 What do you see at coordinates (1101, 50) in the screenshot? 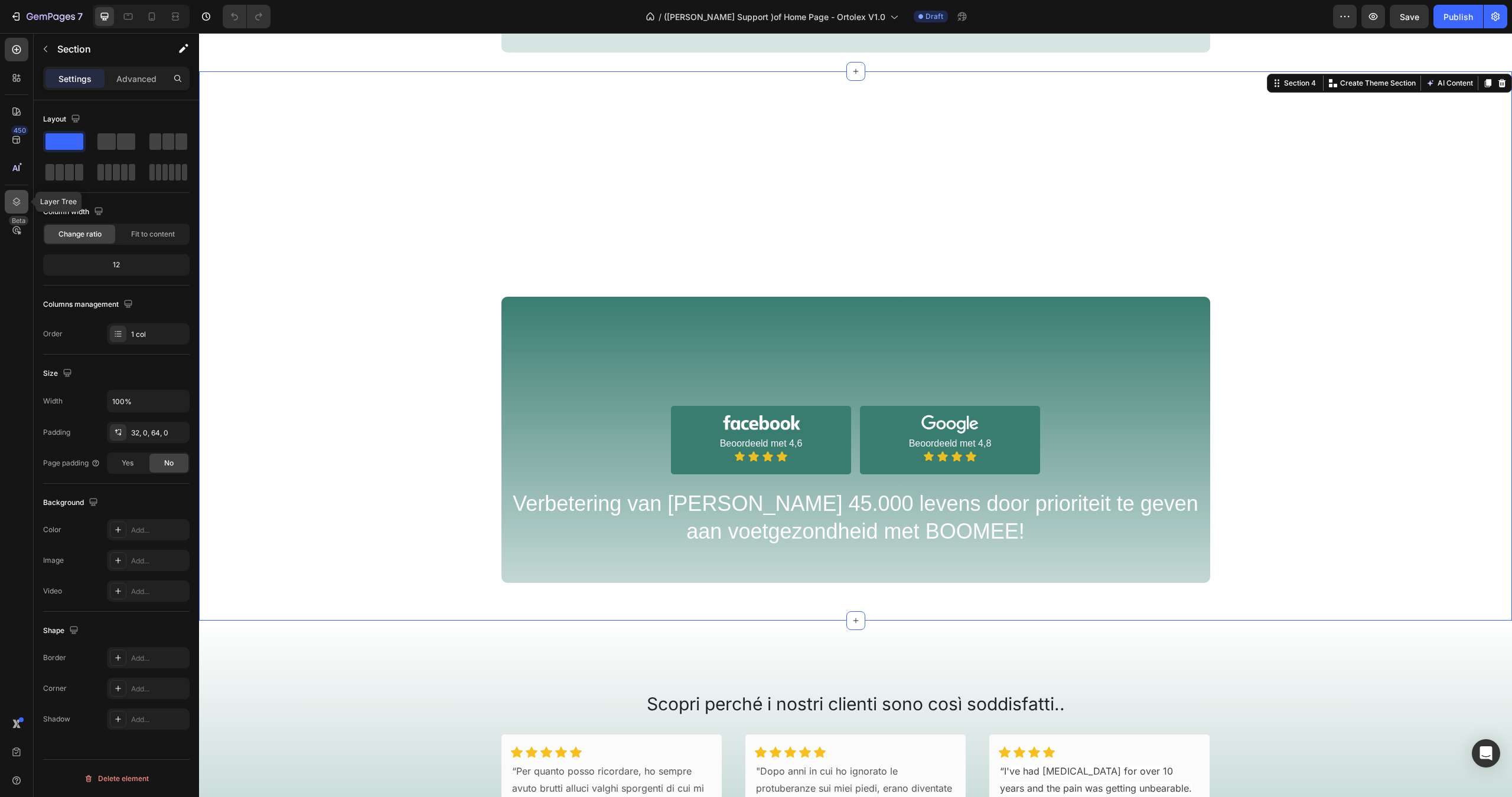
I see `div: Section 4` at bounding box center [1101, 50].